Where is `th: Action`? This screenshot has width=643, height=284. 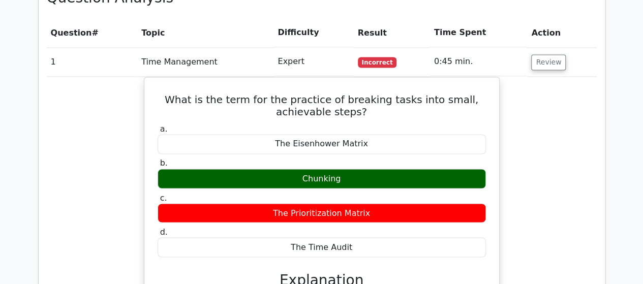
th: Action is located at coordinates (561, 33).